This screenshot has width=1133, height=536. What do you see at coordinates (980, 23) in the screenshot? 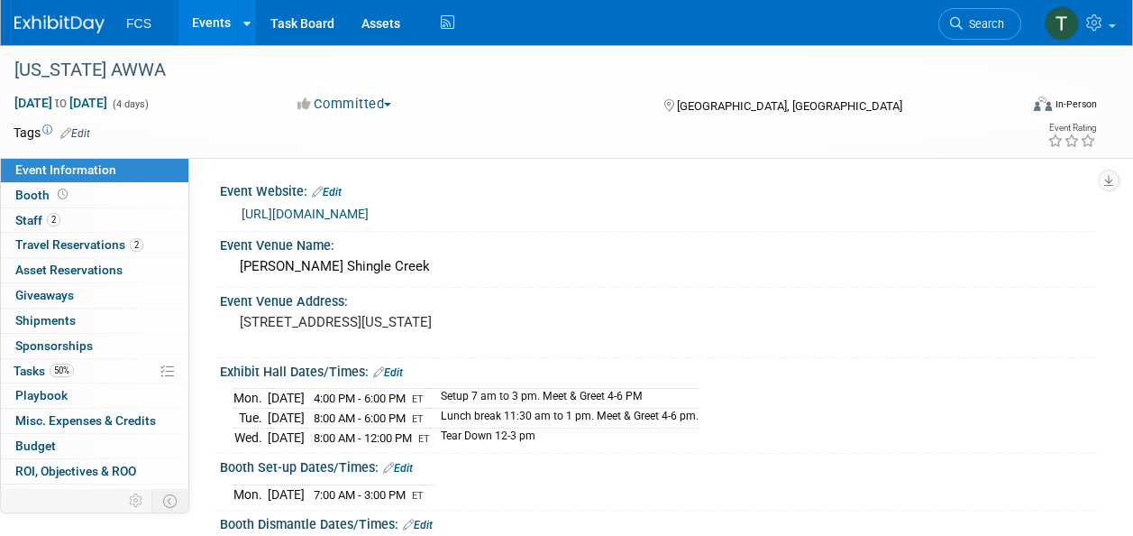
I see `a: Search` at bounding box center [980, 23].